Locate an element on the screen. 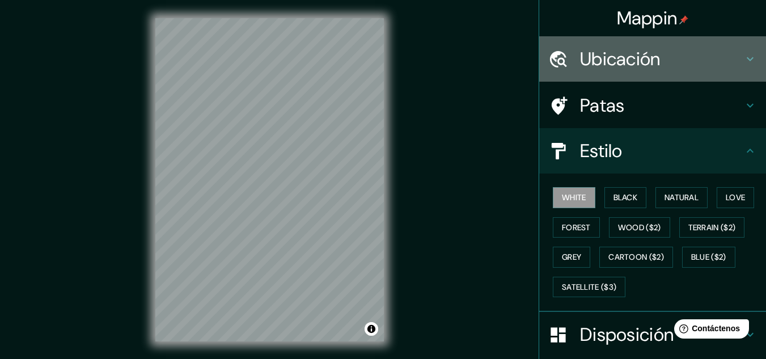 The image size is (766, 359). div: Estilo is located at coordinates (653, 151).